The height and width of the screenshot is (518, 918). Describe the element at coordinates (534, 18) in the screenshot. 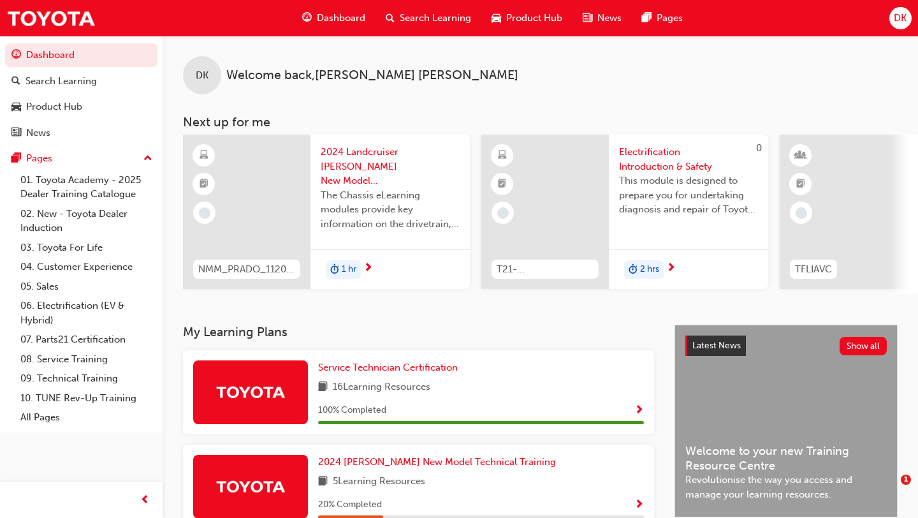

I see `span: Product Hub` at that location.